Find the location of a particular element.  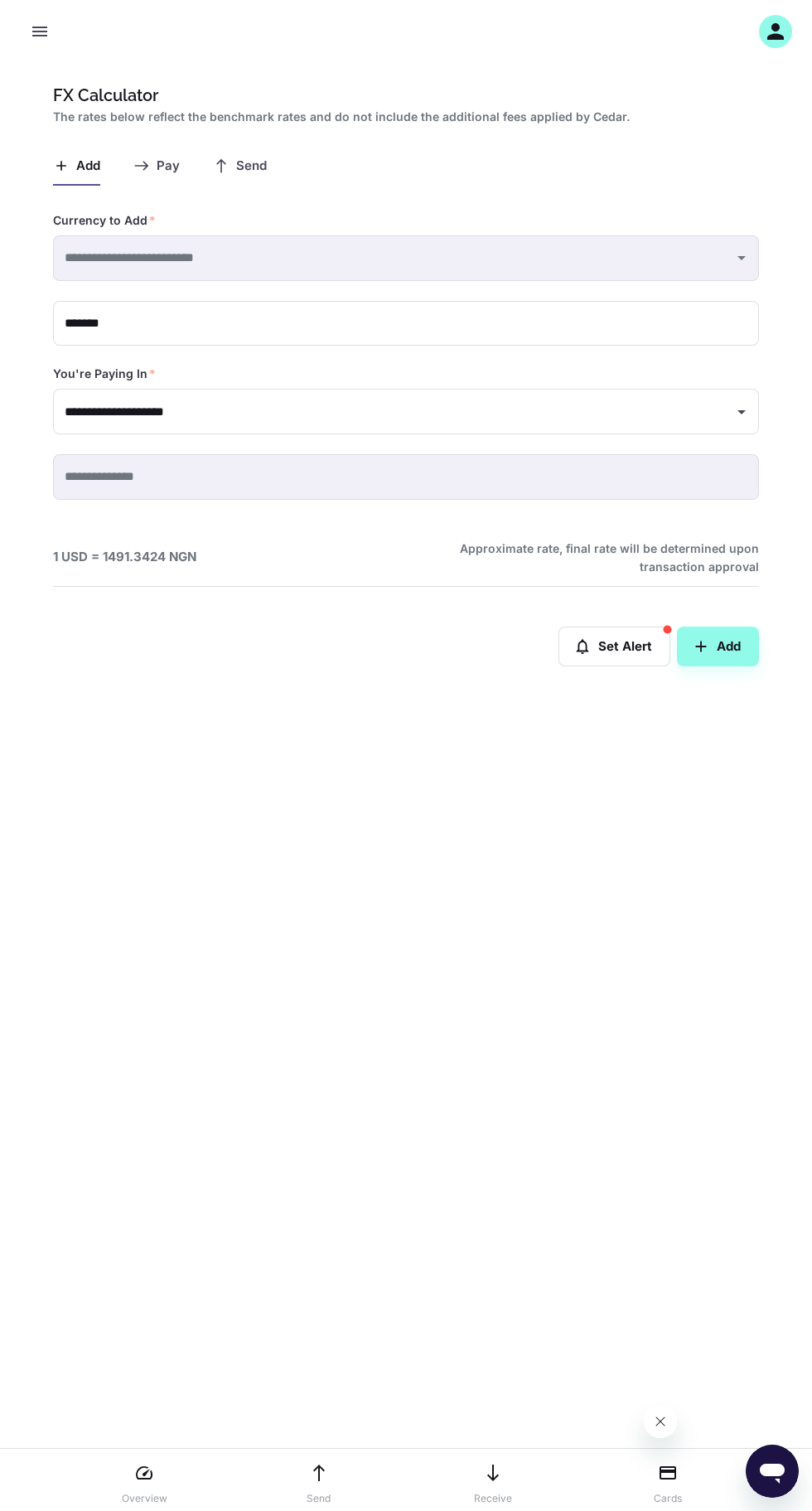

a: Receive is located at coordinates (493, 1480).